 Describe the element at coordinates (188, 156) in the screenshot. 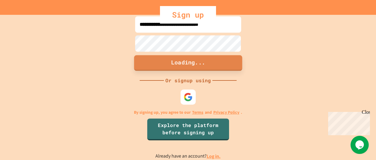

I see `p: Already have an account?` at that location.